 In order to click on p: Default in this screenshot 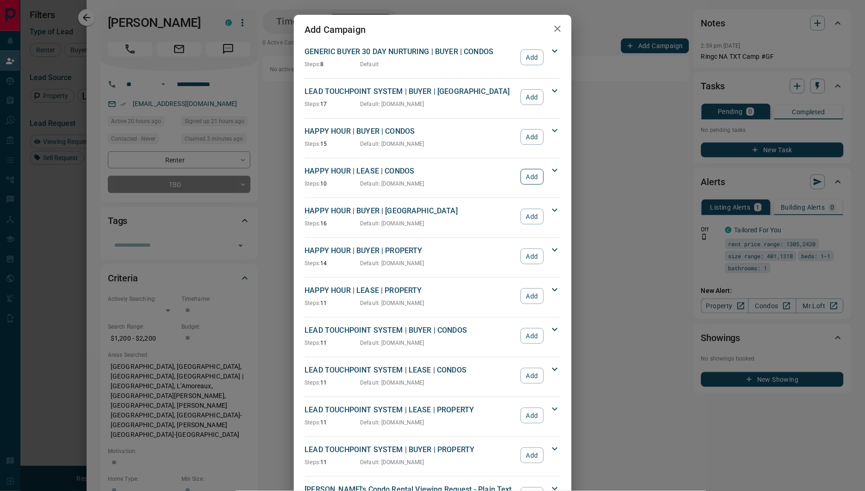, I will do `click(370, 64)`.